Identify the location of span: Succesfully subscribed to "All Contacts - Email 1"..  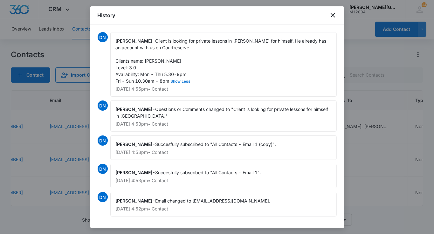
(208, 172).